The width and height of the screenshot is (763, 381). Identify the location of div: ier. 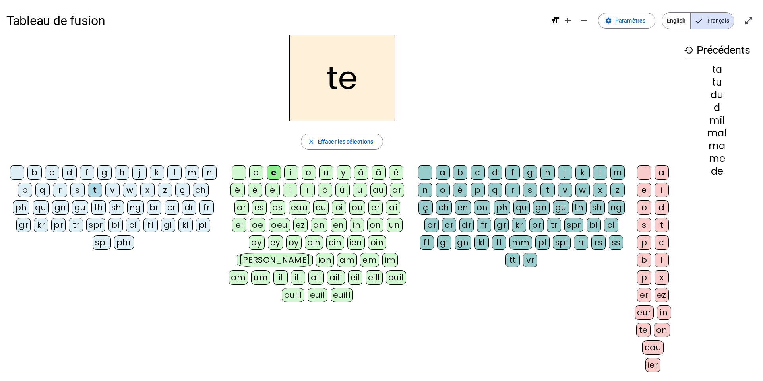
(653, 365).